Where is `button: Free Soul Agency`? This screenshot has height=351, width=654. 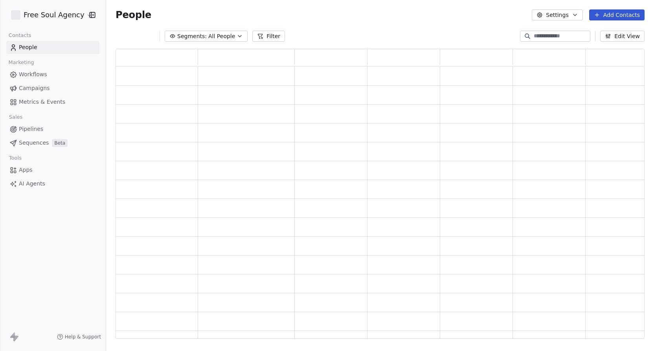
button: Free Soul Agency is located at coordinates (46, 15).